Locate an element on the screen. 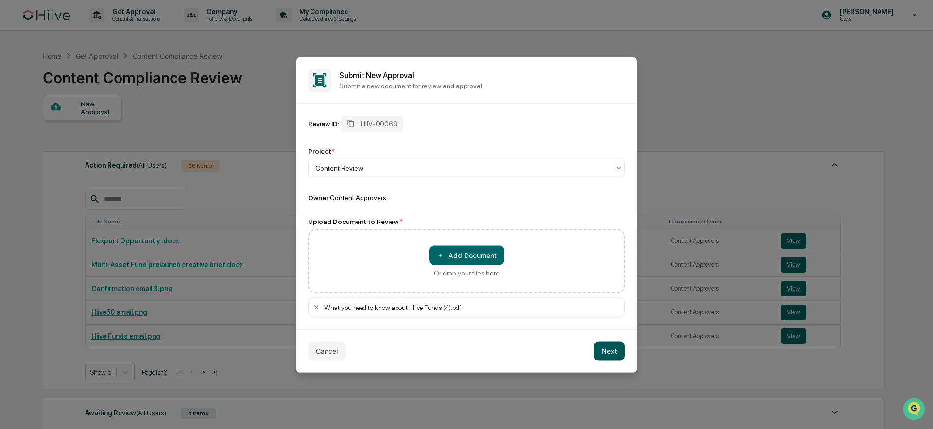 This screenshot has width=933, height=429. span: Attestations is located at coordinates (100, 127).